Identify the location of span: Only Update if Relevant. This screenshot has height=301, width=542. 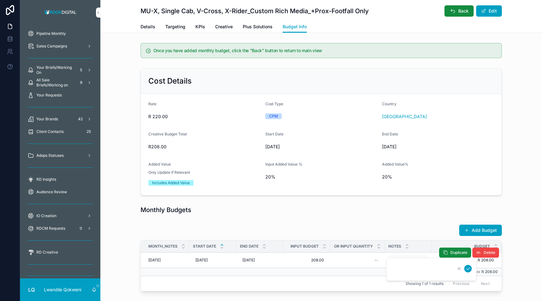
(169, 172).